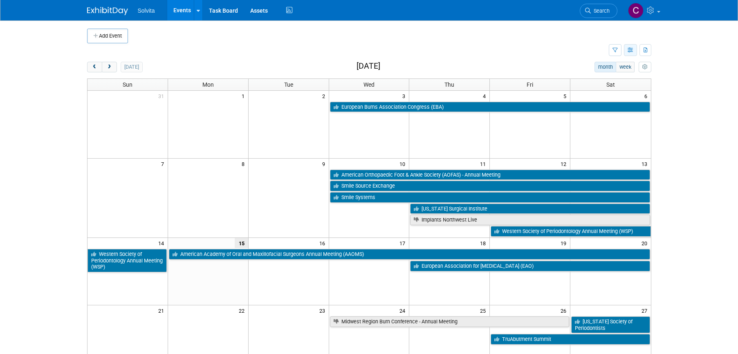 The image size is (738, 354). I want to click on span: Thu, so click(449, 85).